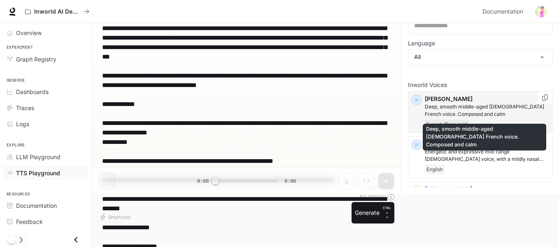  Describe the element at coordinates (36, 59) in the screenshot. I see `span: Graph Registry` at that location.